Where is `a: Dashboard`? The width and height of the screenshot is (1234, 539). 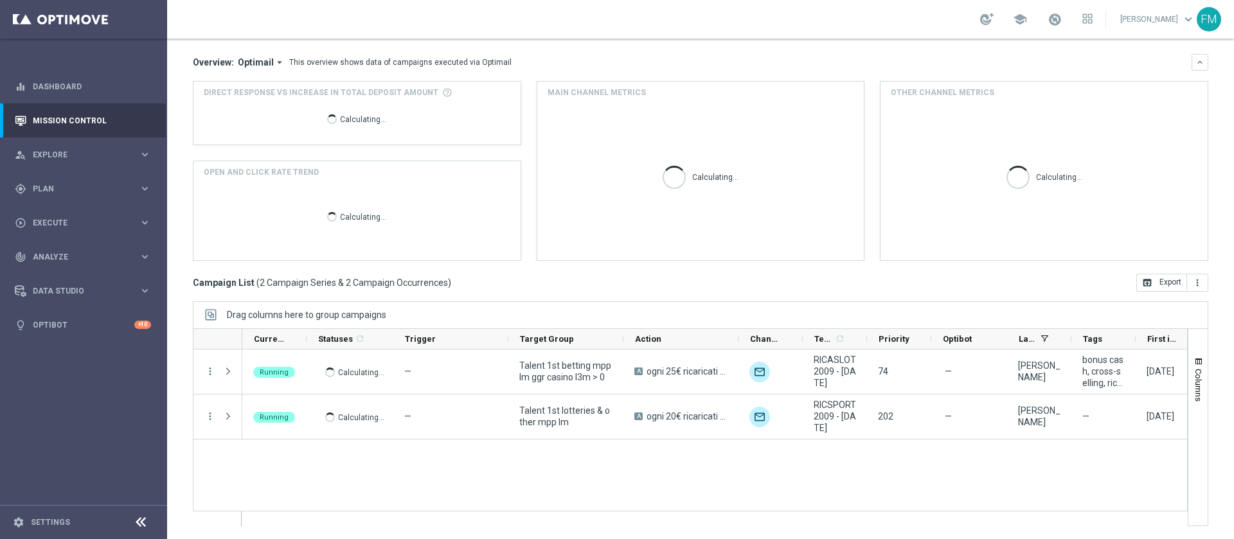
a: Dashboard is located at coordinates (92, 86).